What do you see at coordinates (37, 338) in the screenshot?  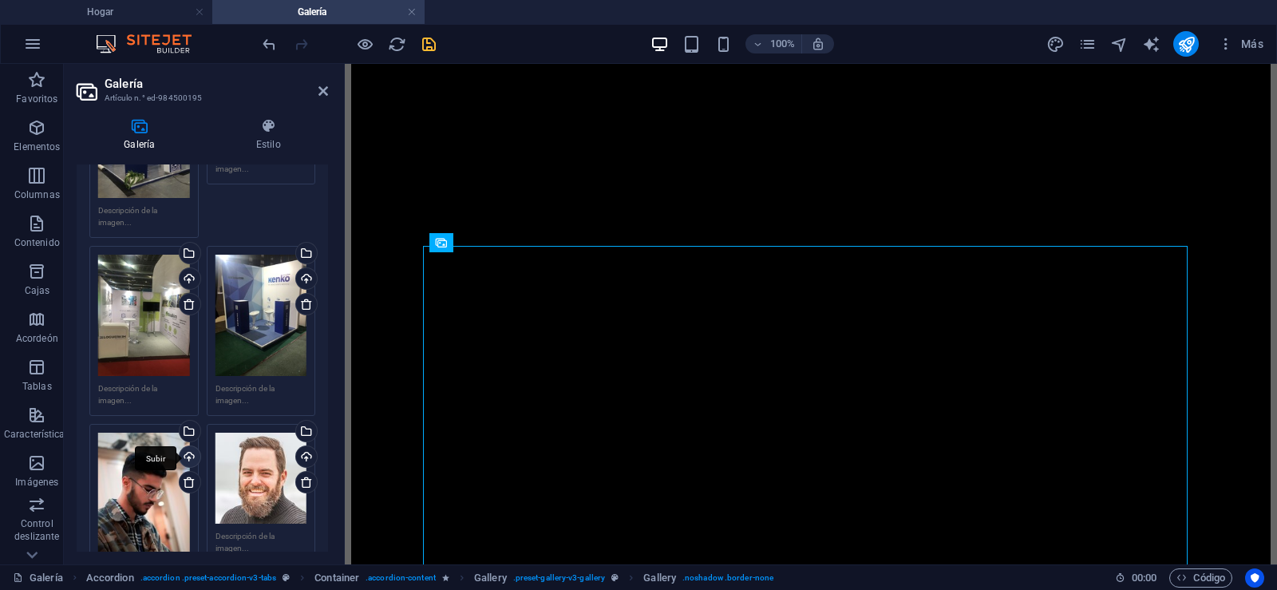 I see `font: Acordeón` at bounding box center [37, 338].